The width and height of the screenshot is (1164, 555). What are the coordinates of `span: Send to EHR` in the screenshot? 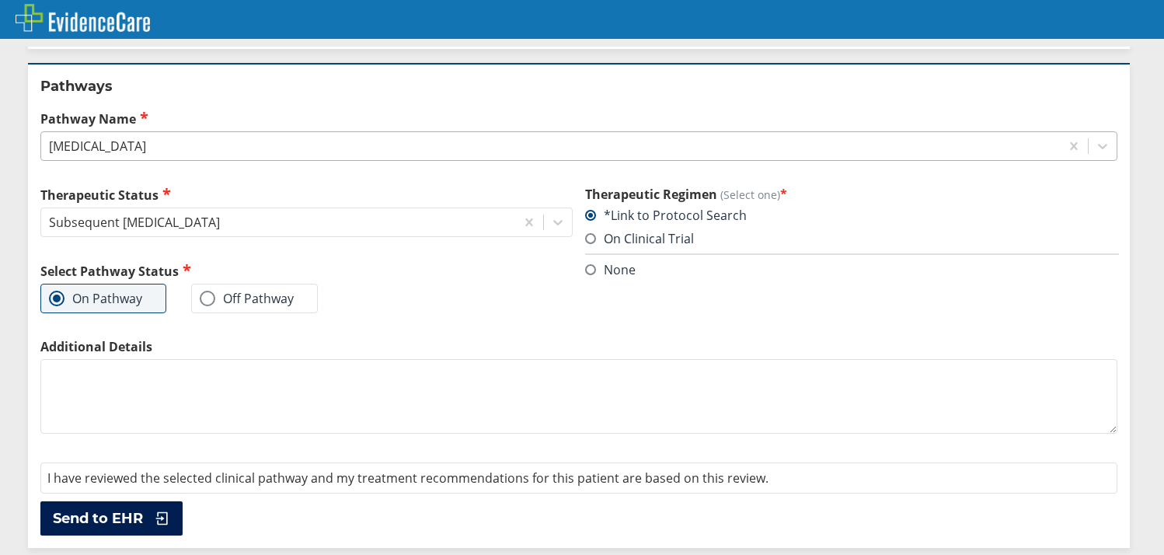 It's located at (98, 518).